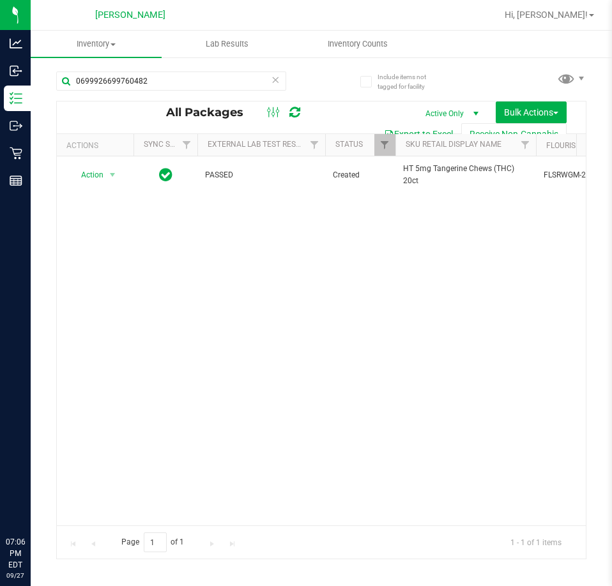 The image size is (612, 586). Describe the element at coordinates (410, 82) in the screenshot. I see `span: Include items not tagged for facility` at that location.